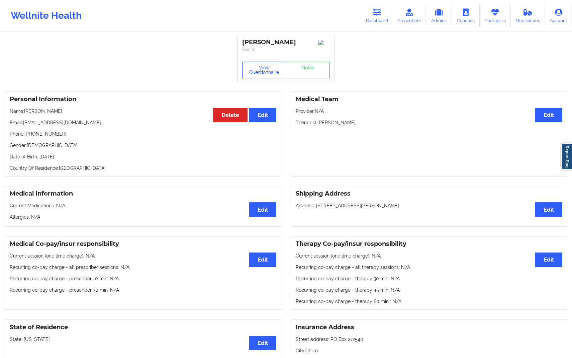 The width and height of the screenshot is (572, 358). Describe the element at coordinates (439, 16) in the screenshot. I see `a: Admins` at that location.